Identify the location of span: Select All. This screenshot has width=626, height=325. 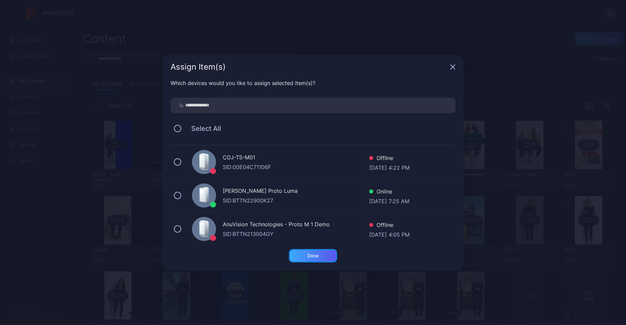
(203, 128).